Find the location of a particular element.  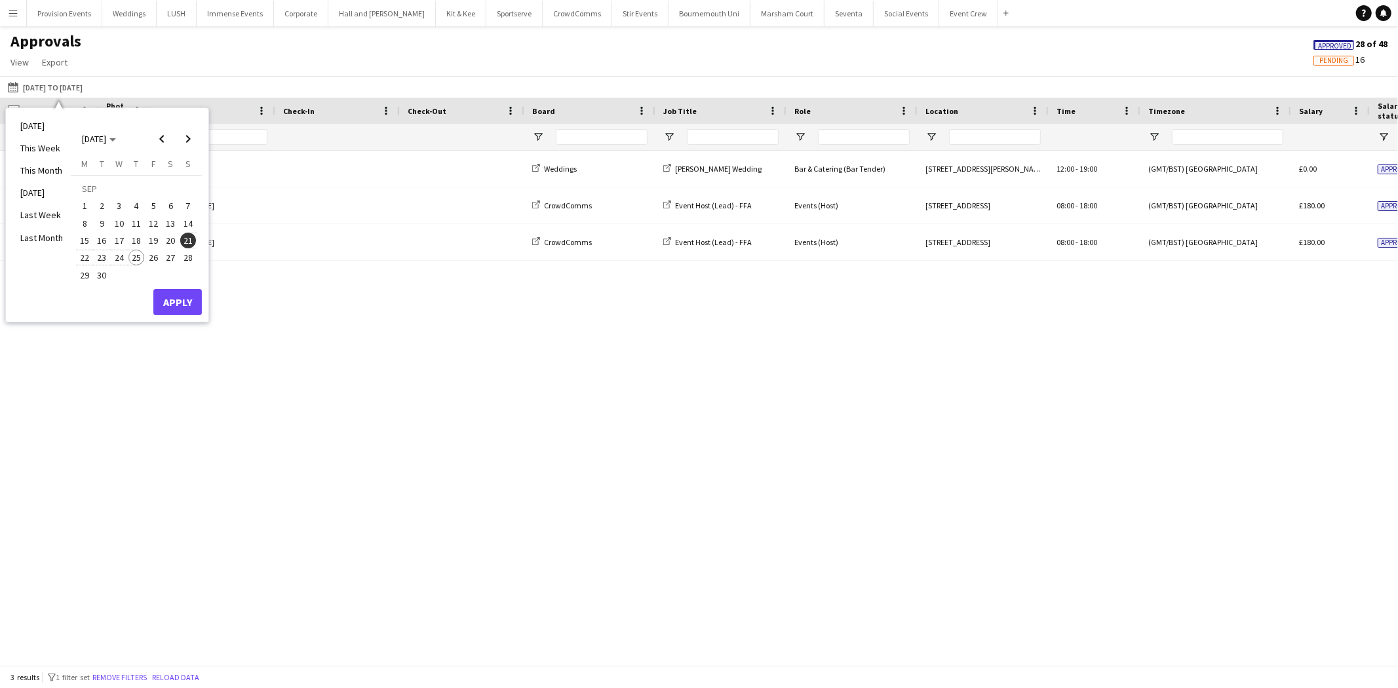

span: 21 is located at coordinates (188, 241).